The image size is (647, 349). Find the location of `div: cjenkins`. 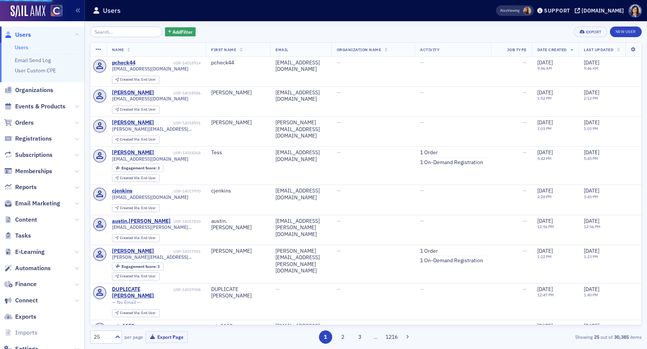

div: cjenkins is located at coordinates (122, 191).